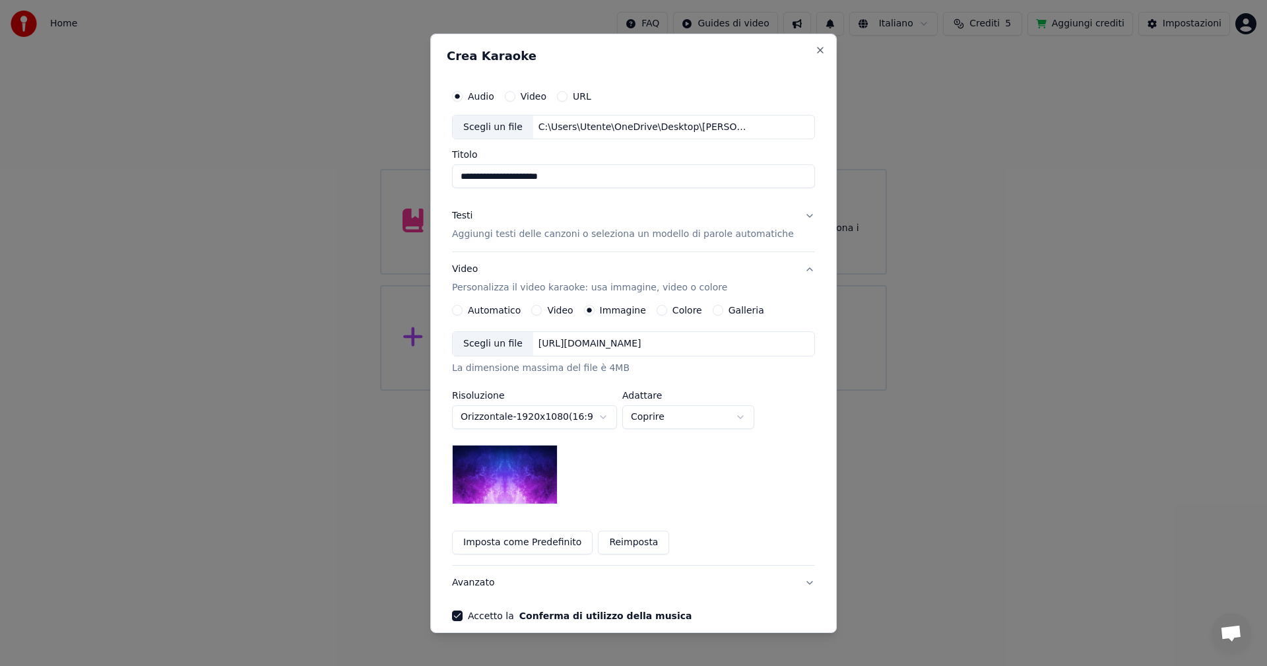  What do you see at coordinates (634, 225) in the screenshot?
I see `button: TestiAggiungi testi delle canzoni o seleziona un modello di parole automatiche` at bounding box center [634, 225].